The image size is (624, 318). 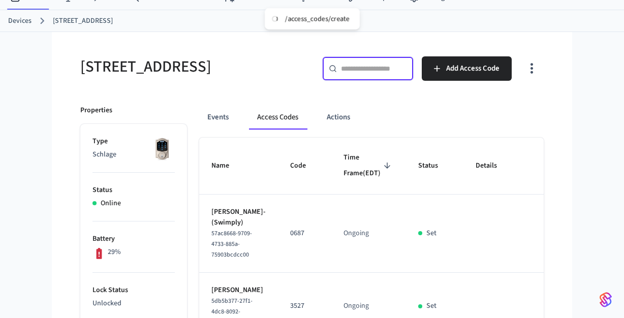 What do you see at coordinates (304, 306) in the screenshot?
I see `p: 3527` at bounding box center [304, 306].